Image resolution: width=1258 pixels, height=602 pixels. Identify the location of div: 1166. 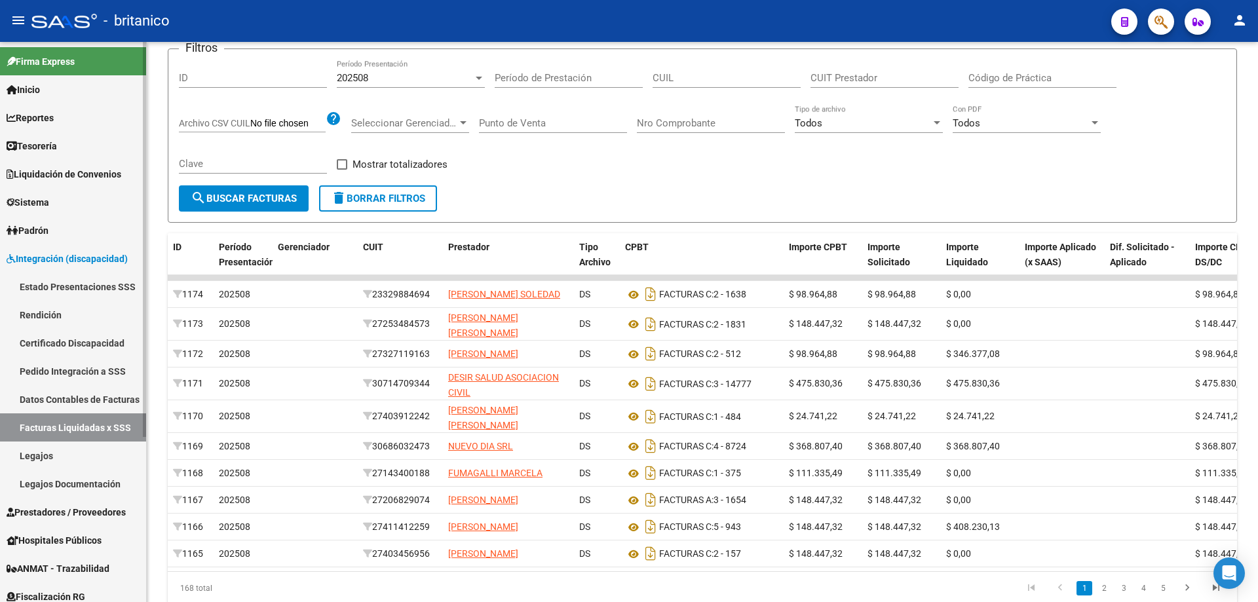
(191, 527).